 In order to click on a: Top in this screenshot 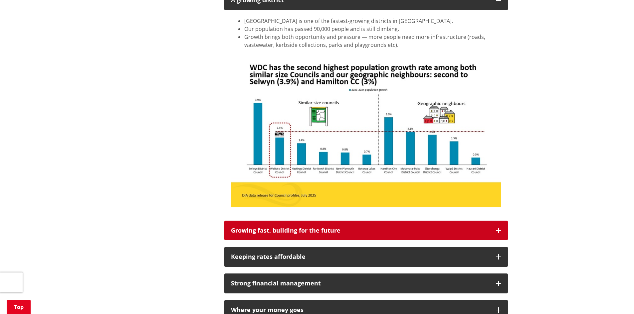, I will do `click(19, 307)`.